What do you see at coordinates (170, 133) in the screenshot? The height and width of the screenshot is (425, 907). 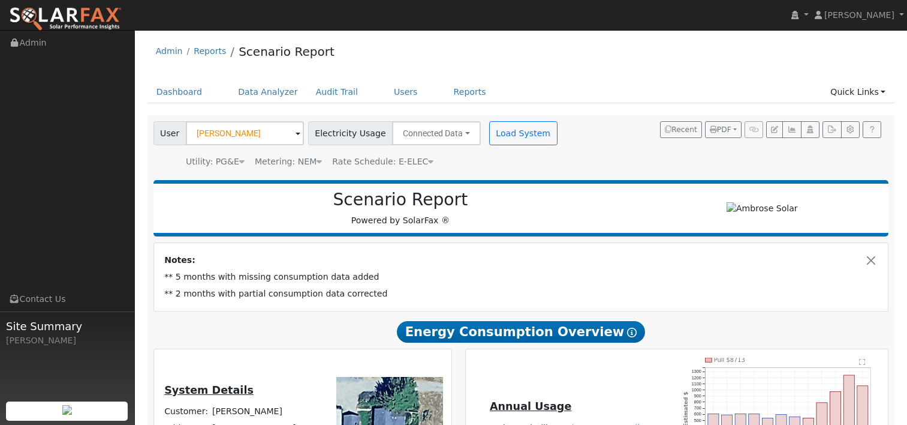 I see `span: User` at bounding box center [170, 133].